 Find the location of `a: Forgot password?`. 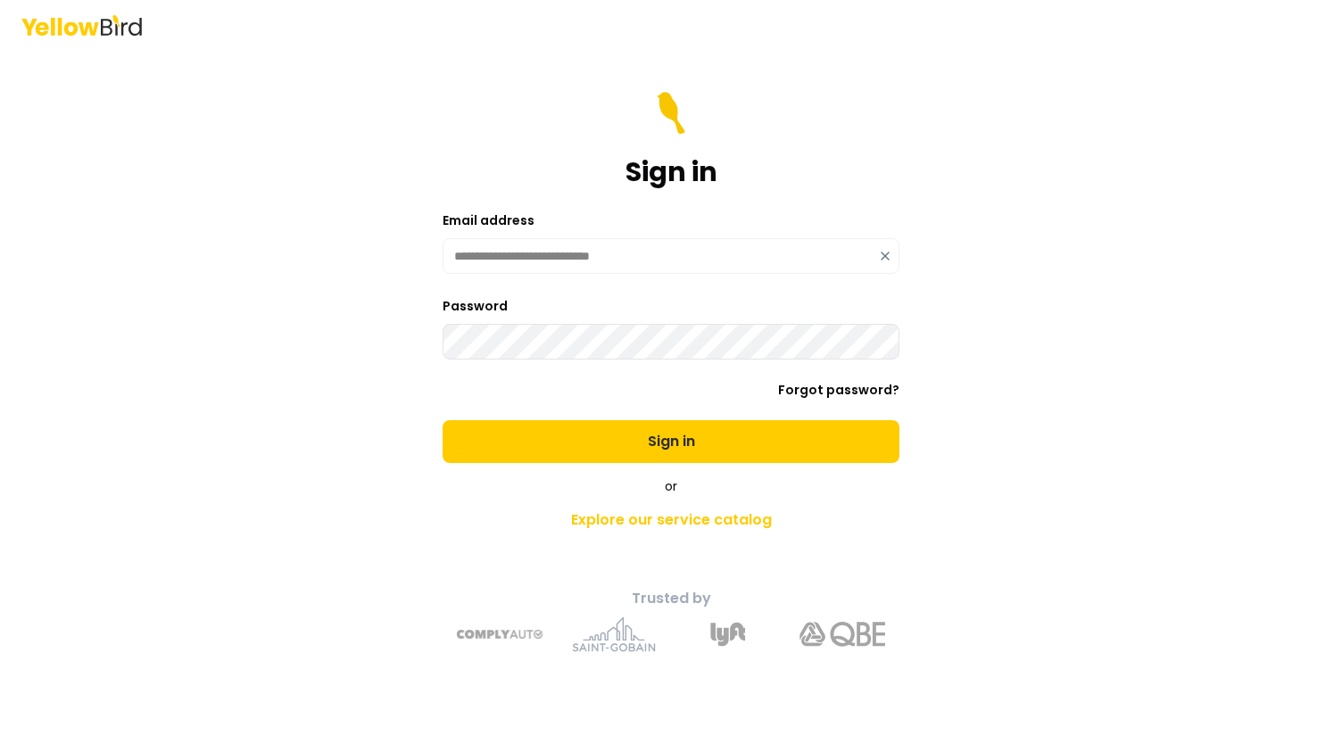

a: Forgot password? is located at coordinates (839, 390).